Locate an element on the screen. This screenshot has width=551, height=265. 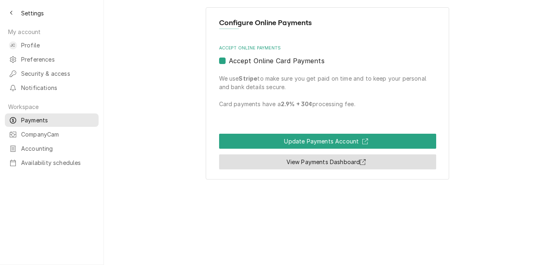
a: Notifications is located at coordinates (51, 88).